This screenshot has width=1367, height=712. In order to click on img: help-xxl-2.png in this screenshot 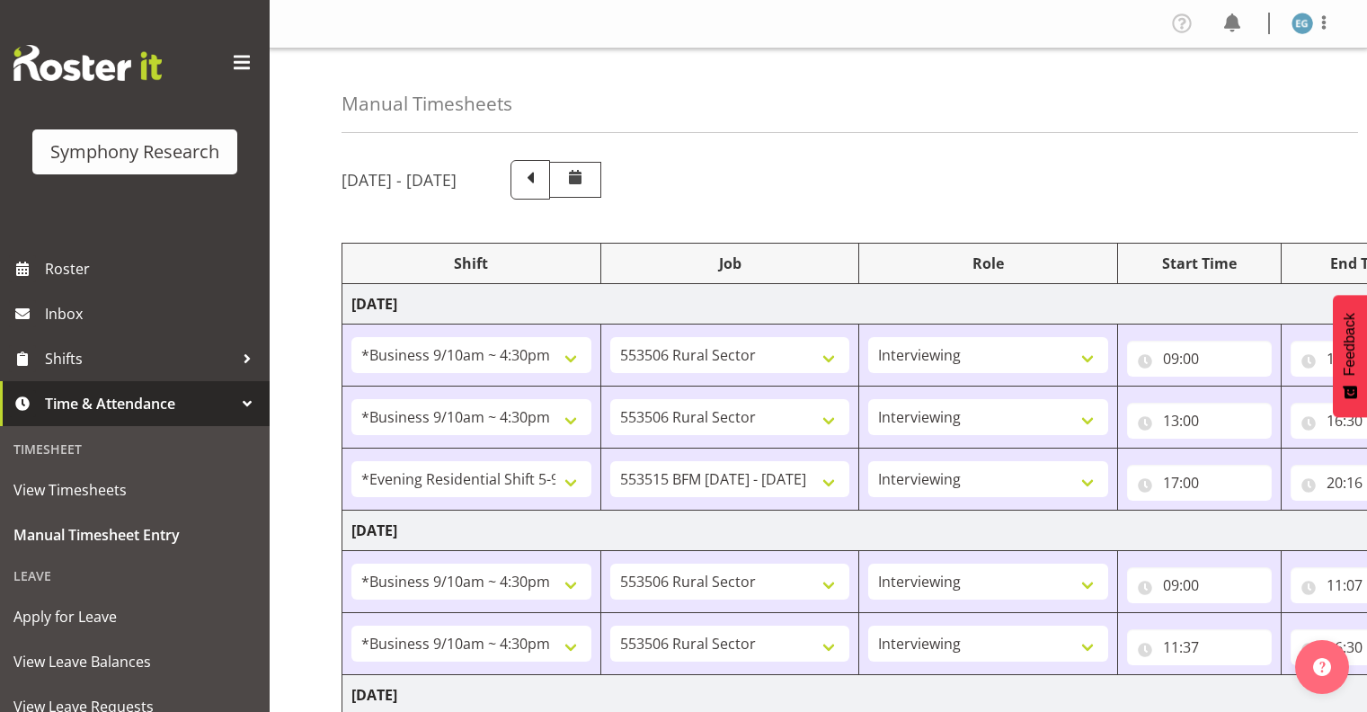, I will do `click(1322, 667)`.